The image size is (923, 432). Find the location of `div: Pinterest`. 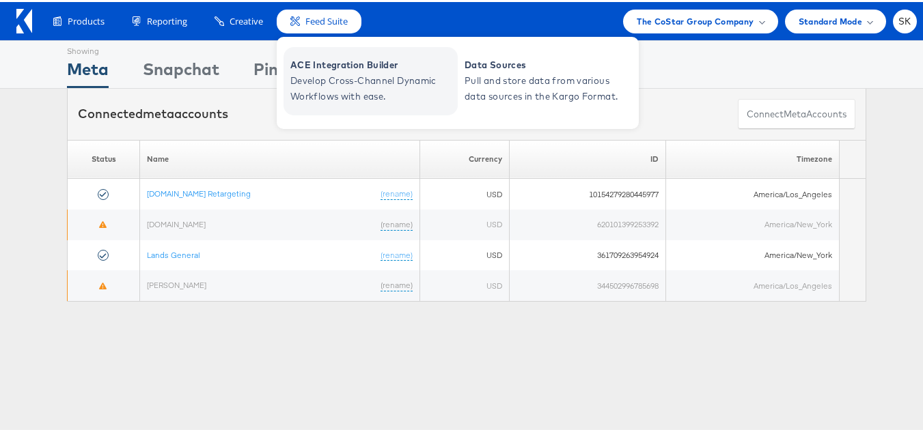

div: Pinterest is located at coordinates (290, 70).